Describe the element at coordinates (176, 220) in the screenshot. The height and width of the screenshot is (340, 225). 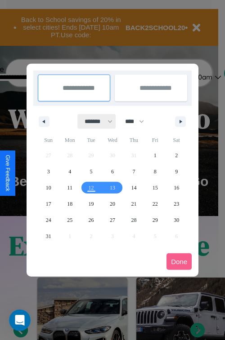
I see `span: 30` at that location.